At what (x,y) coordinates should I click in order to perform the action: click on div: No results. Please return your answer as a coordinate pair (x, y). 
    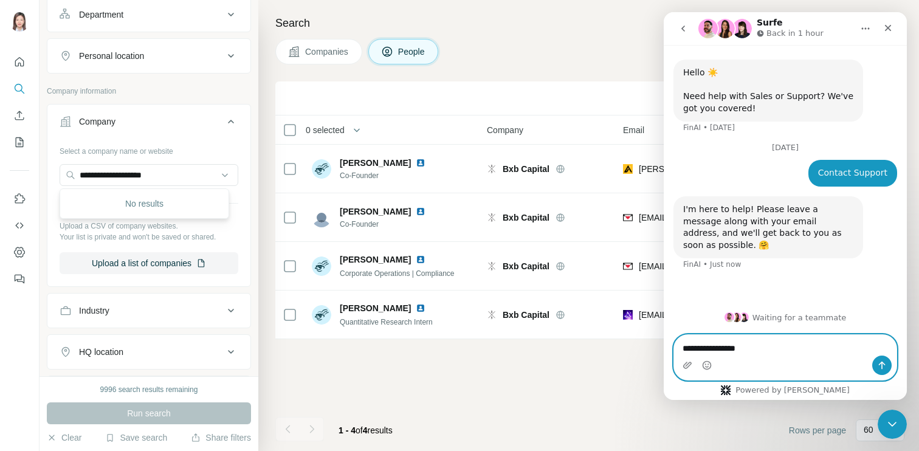
    Looking at the image, I should click on (144, 204).